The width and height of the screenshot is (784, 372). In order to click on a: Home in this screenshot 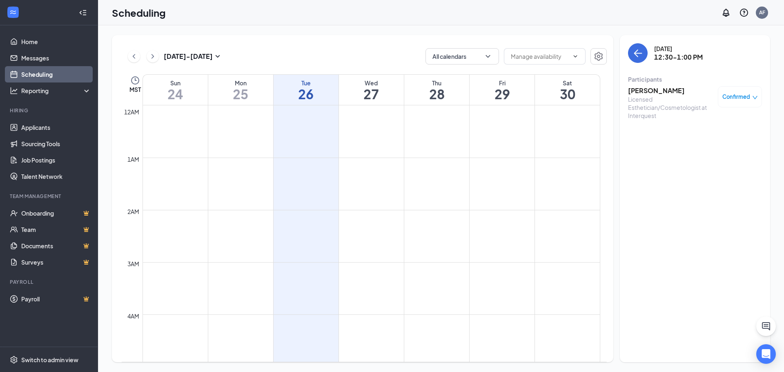, I will do `click(56, 42)`.